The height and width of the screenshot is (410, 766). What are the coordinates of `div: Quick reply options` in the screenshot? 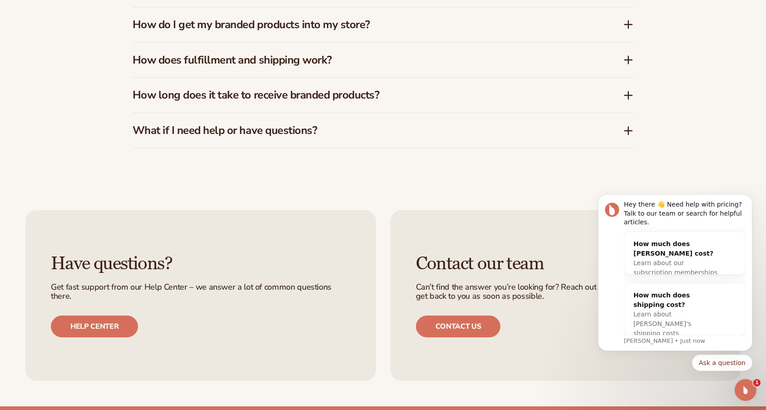 It's located at (91, 189).